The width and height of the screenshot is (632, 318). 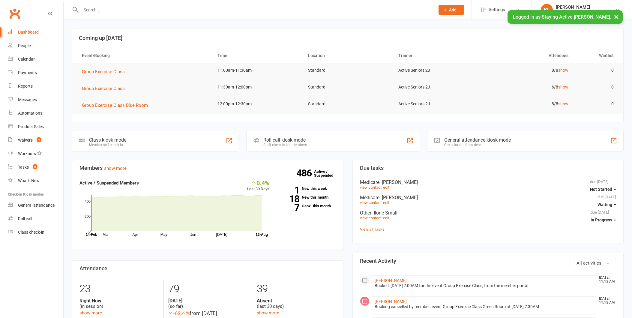 I want to click on button: Add, so click(x=451, y=10).